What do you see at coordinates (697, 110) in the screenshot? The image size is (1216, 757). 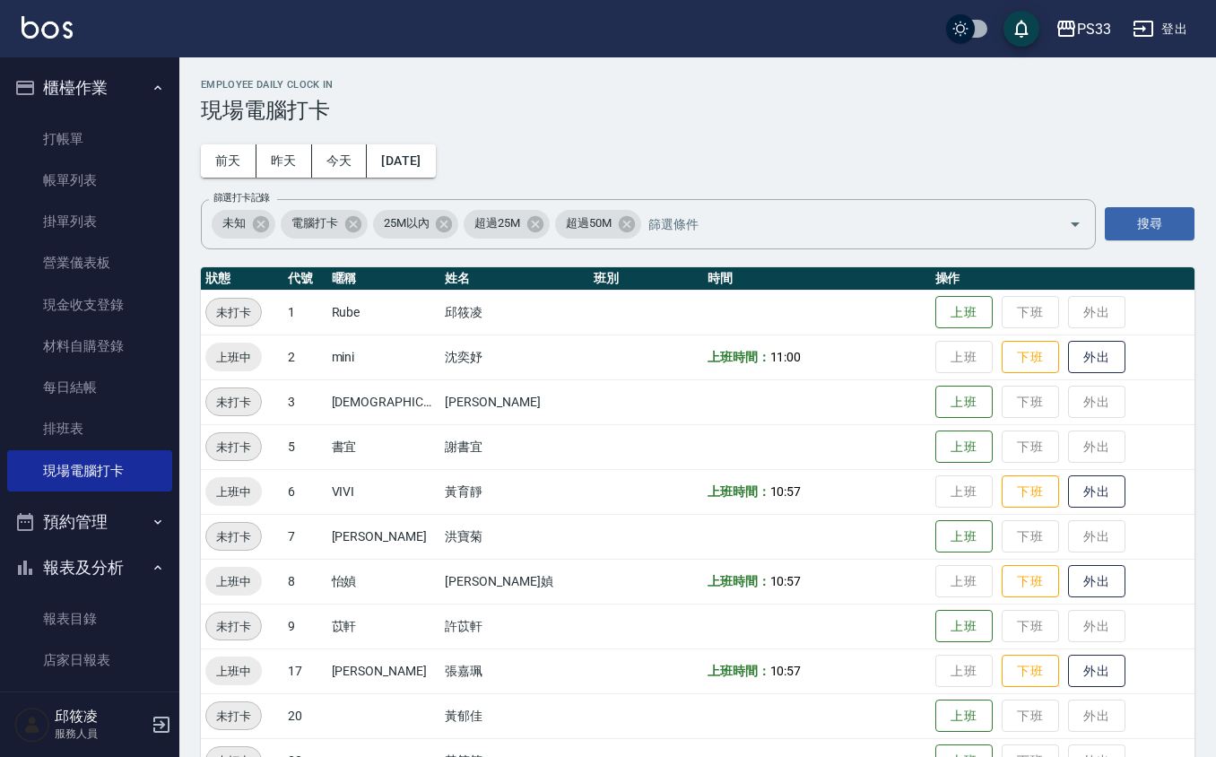 I see `h3: 現場電腦打卡` at bounding box center [697, 110].